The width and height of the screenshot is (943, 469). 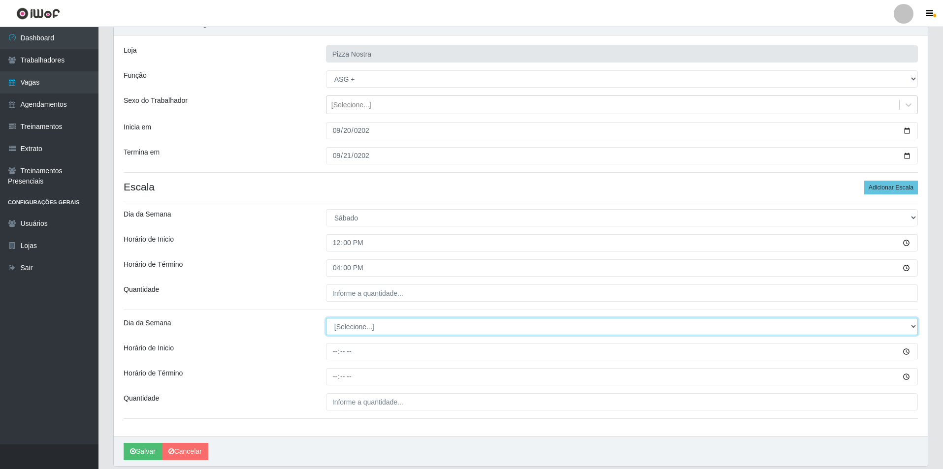 What do you see at coordinates (156, 100) in the screenshot?
I see `label: Sexo do Trabalhador` at bounding box center [156, 100].